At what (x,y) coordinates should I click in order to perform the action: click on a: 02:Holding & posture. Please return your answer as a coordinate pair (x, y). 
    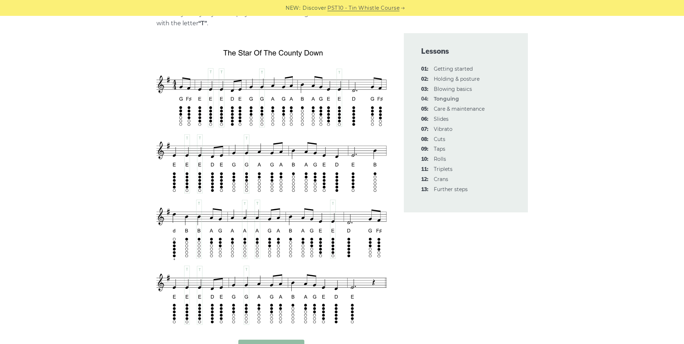
    Looking at the image, I should click on (456, 79).